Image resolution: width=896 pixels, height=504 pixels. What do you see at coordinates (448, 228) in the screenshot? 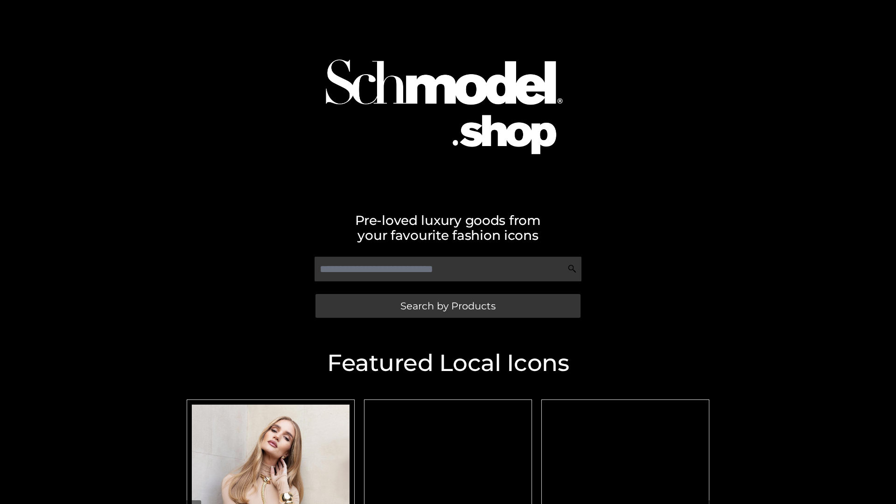
I see `h2: Pre-loved luxury goods from your favourite fashion icons` at bounding box center [448, 228].